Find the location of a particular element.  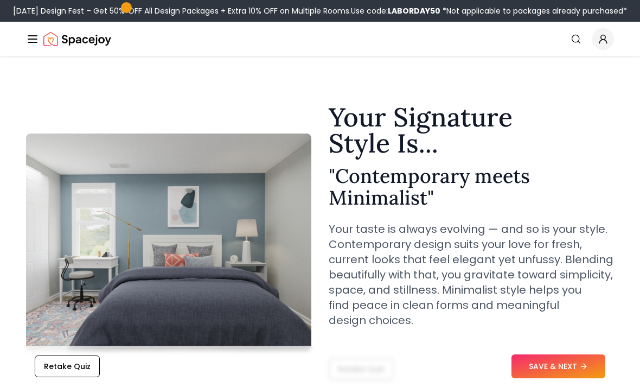

p: Your taste is always evolving — and so is your style. Contemporary design suits your love for fre... is located at coordinates (472, 275).